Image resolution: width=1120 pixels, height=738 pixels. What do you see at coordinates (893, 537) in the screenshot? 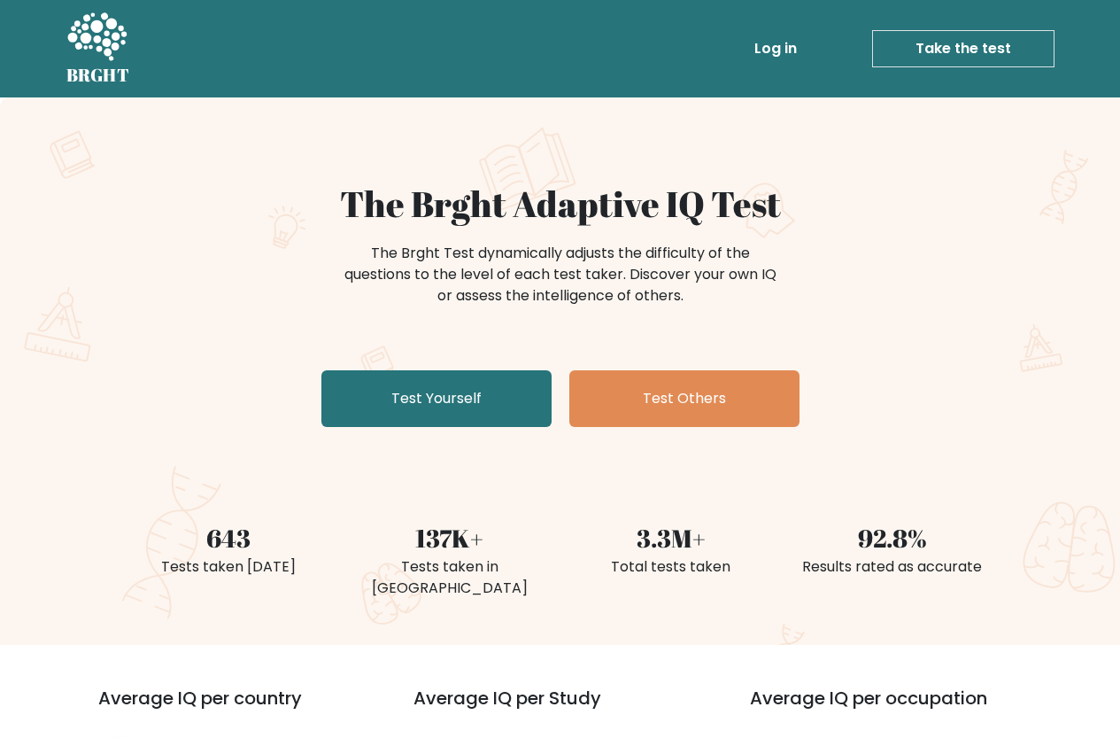
I see `div: 92.8%` at bounding box center [893, 537].